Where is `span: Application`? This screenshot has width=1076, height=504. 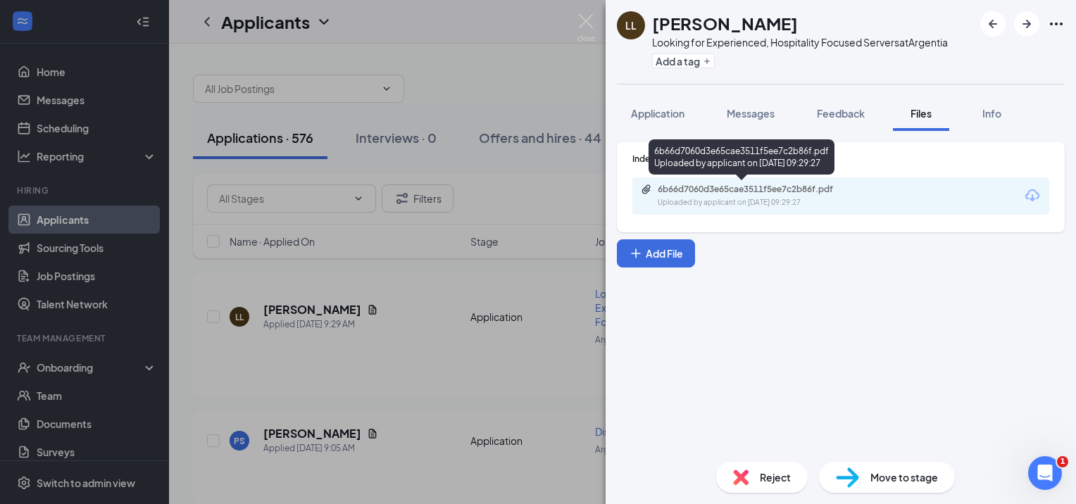 span: Application is located at coordinates (657, 113).